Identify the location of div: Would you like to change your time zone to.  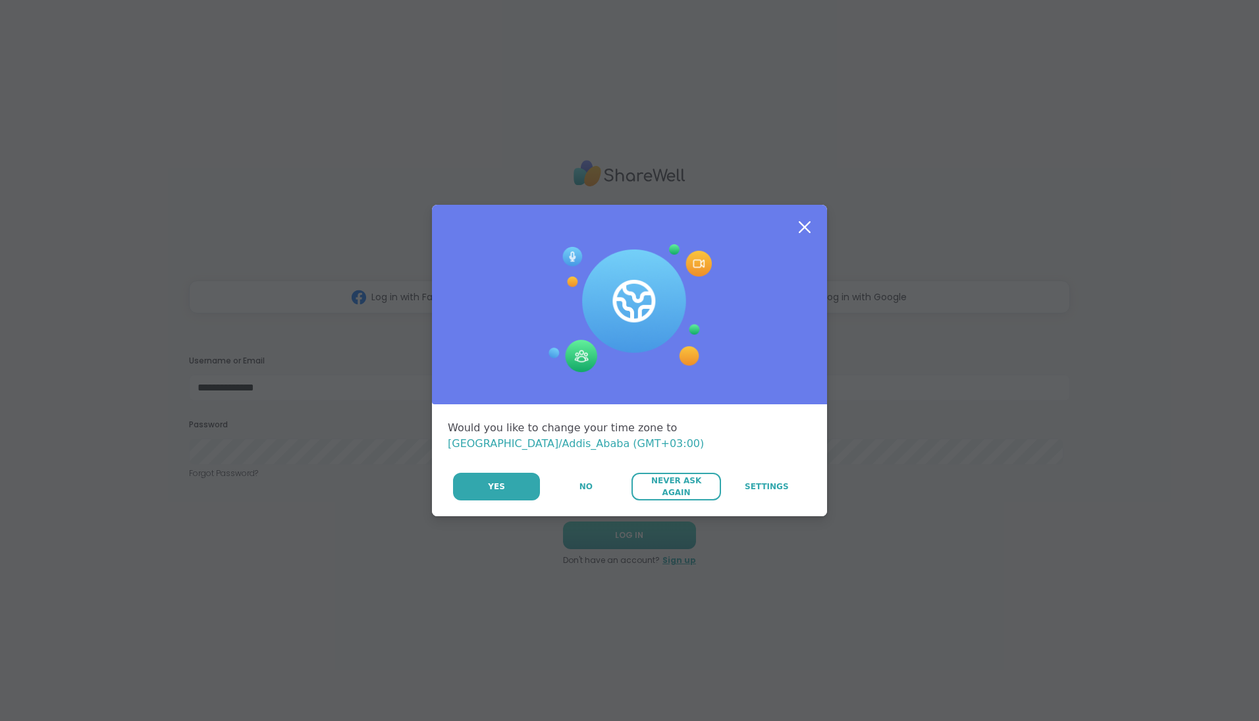
(629, 436).